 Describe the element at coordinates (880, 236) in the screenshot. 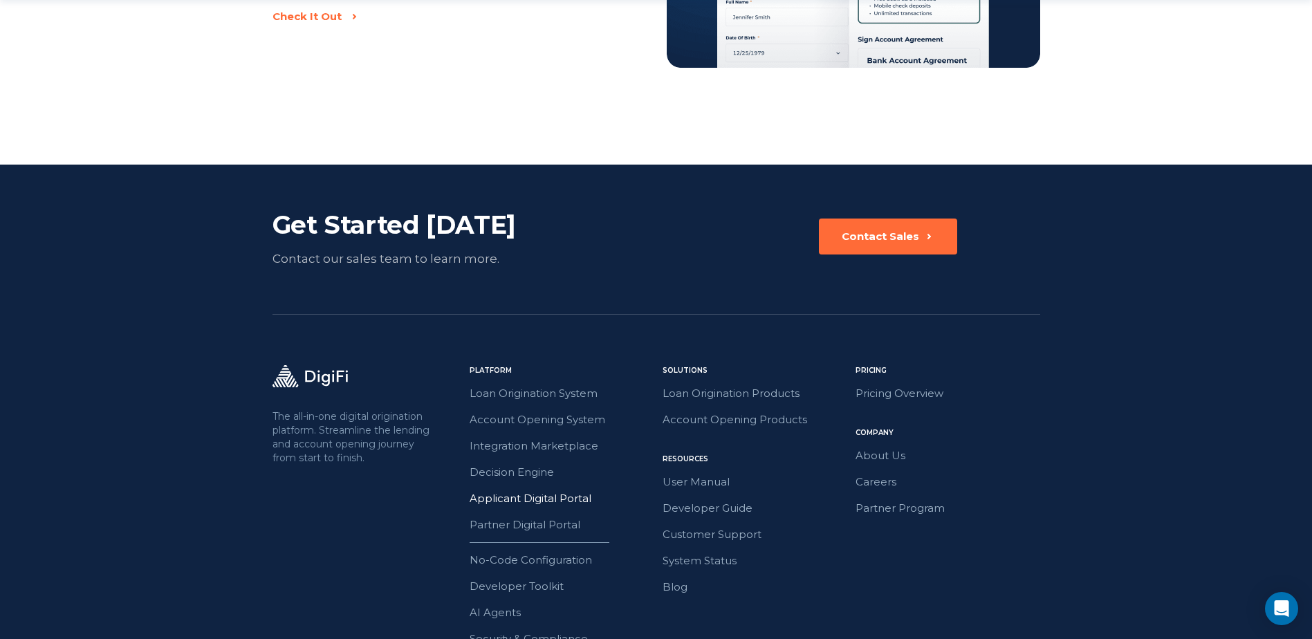

I see `div: Contact Sales` at that location.